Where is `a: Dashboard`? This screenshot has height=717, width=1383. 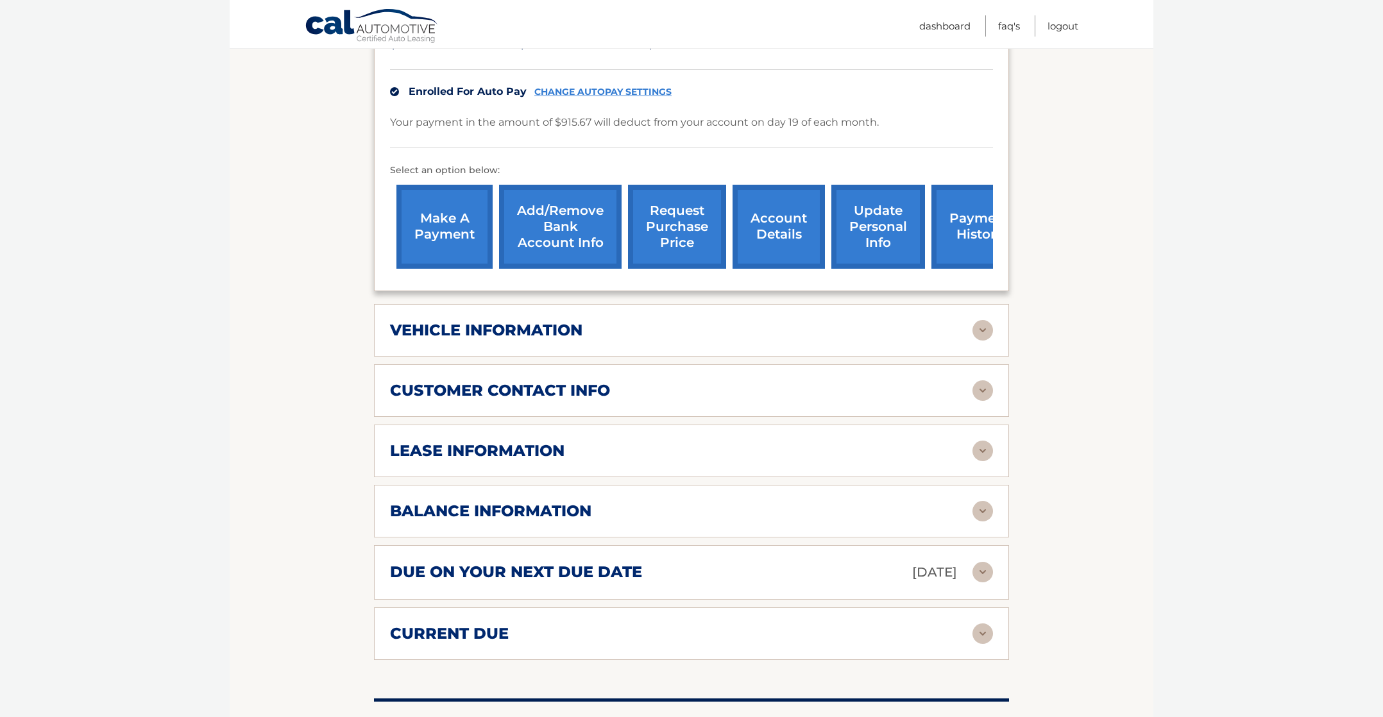
a: Dashboard is located at coordinates (945, 26).